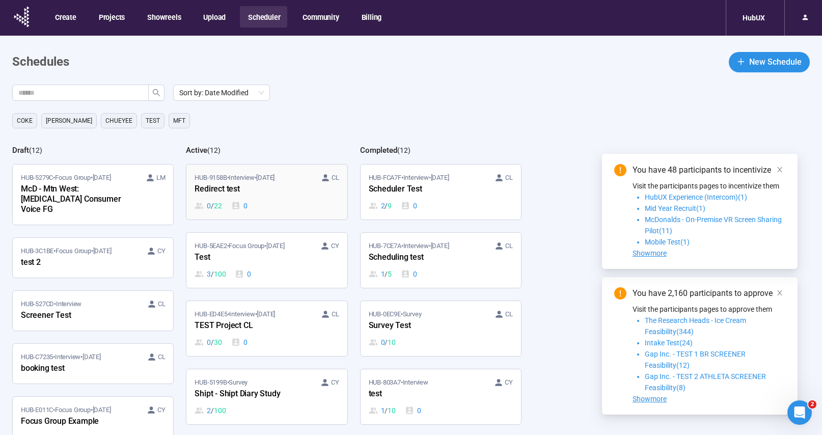 The height and width of the screenshot is (435, 822). Describe the element at coordinates (695, 326) in the screenshot. I see `span: The Research Heads - Ice Cream Feasibility(344)` at that location.